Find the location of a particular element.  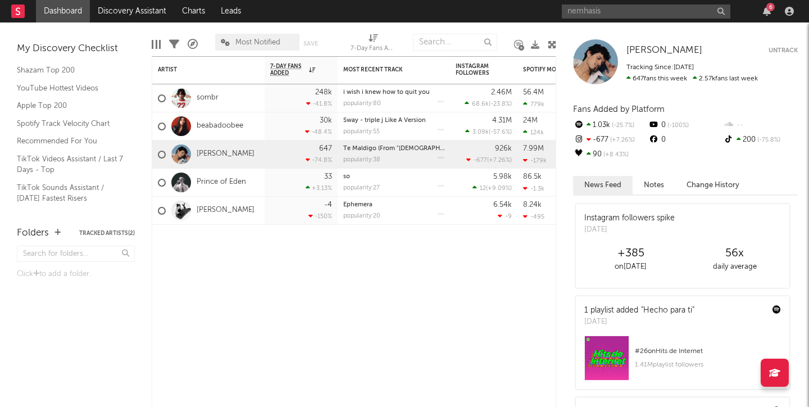

div: 1 playlist added is located at coordinates (639, 310).